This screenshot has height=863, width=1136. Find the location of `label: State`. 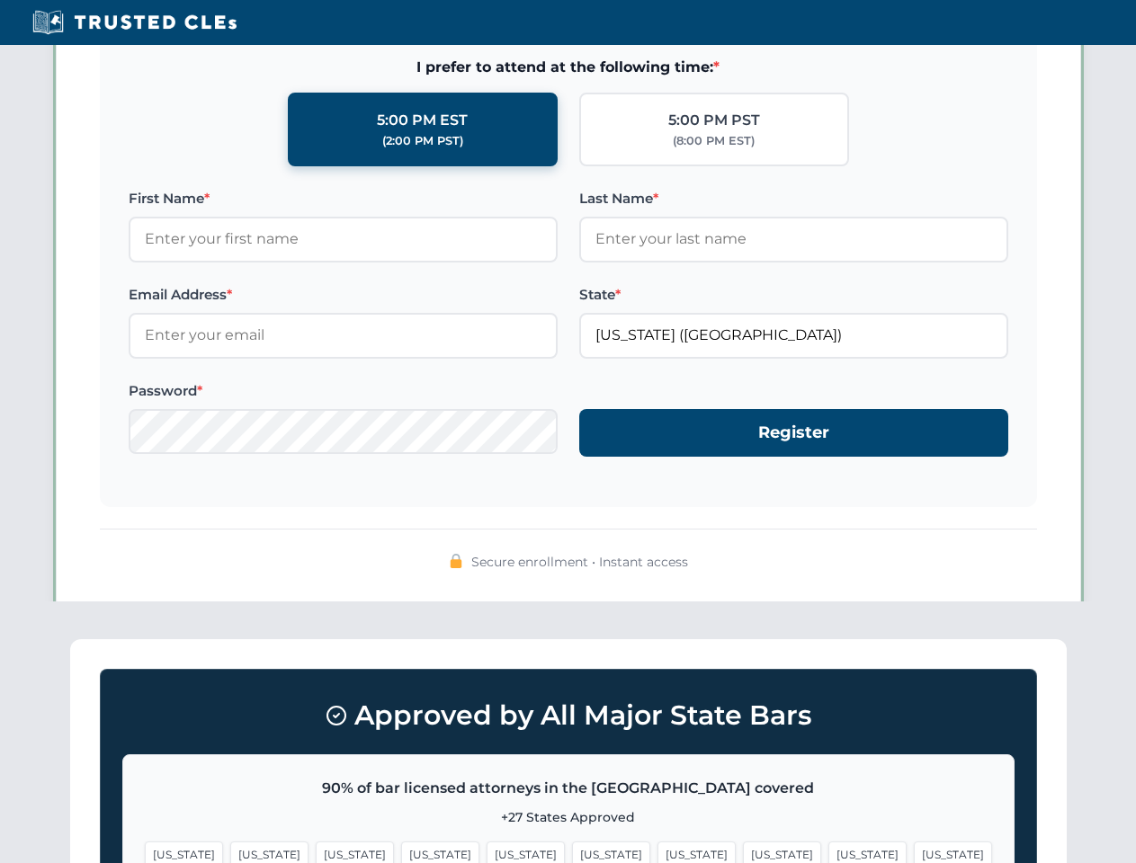

label: State is located at coordinates (793, 295).